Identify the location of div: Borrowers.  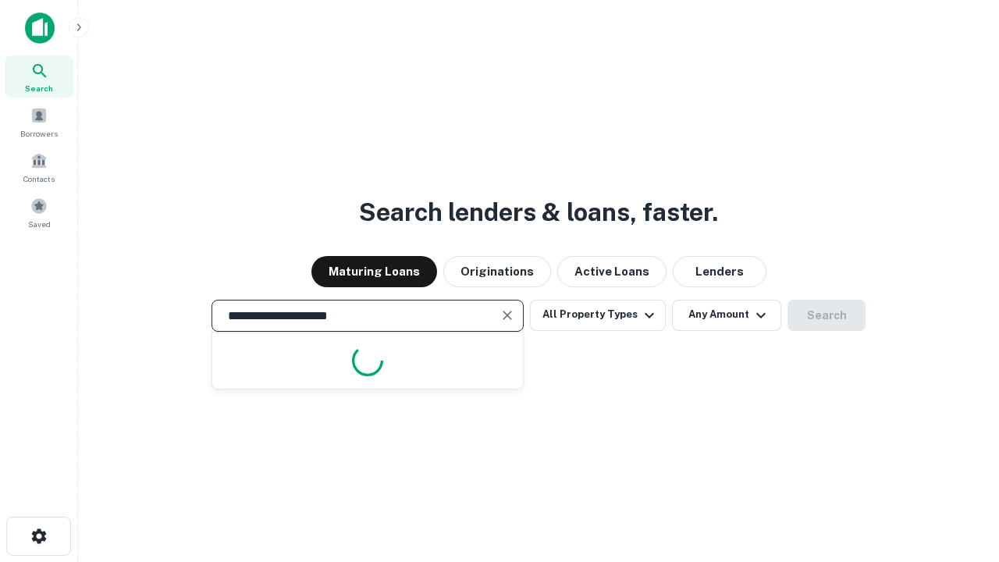
(39, 122).